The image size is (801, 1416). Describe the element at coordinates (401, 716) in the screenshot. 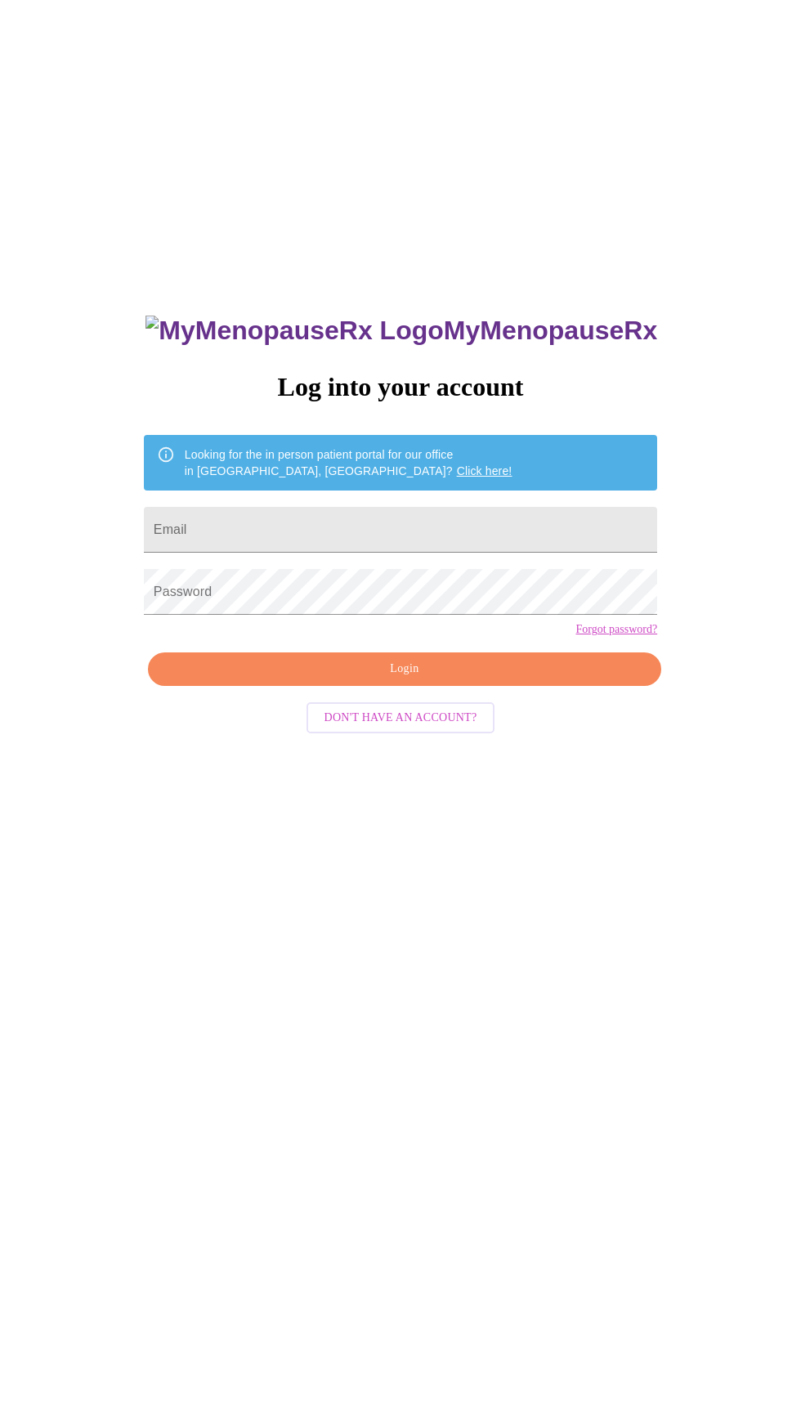

I see `a: Don't have an account?` at that location.